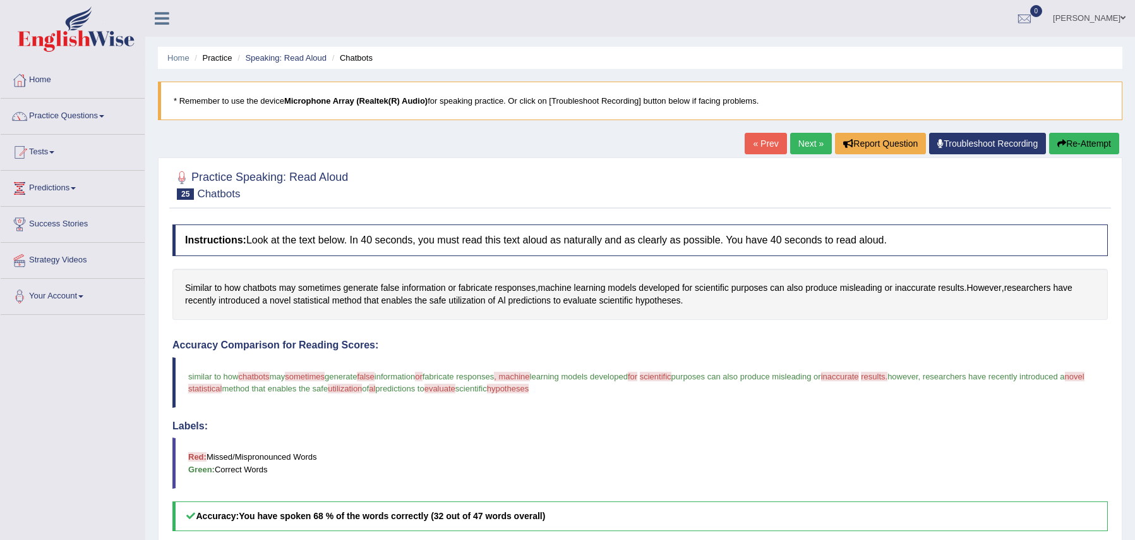  Describe the element at coordinates (73, 150) in the screenshot. I see `a: Tests` at that location.